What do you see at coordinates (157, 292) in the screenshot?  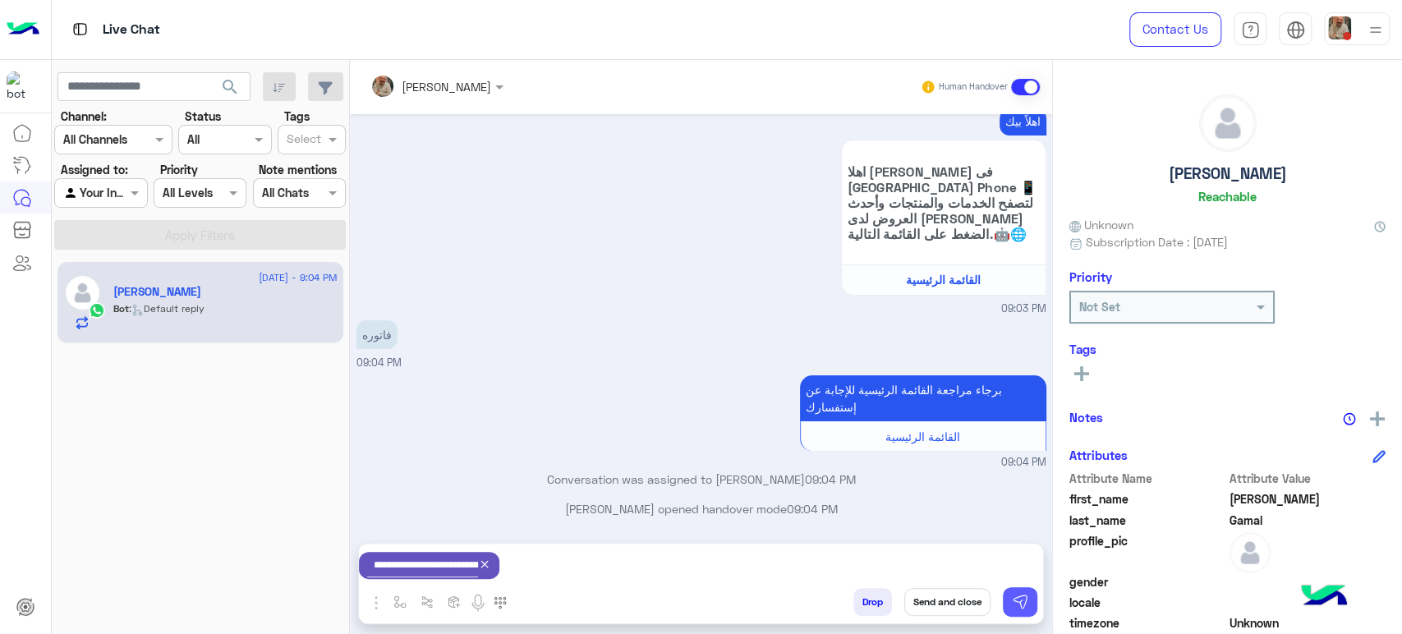 I see `h5: Ahmed Gamal` at bounding box center [157, 292].